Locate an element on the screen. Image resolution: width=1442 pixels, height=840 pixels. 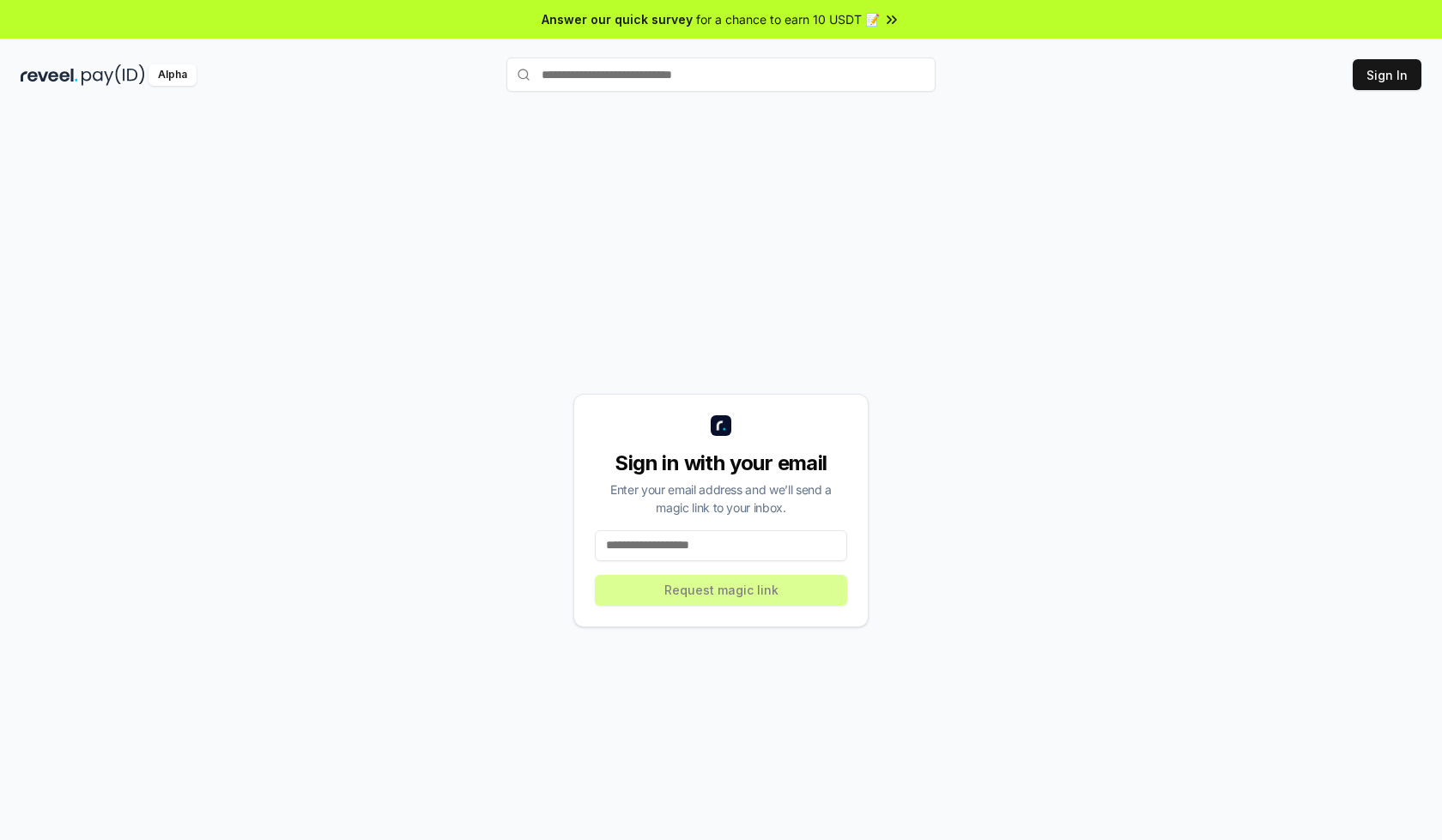
span: for a chance to earn 10 USDT 📝 is located at coordinates (789, 19).